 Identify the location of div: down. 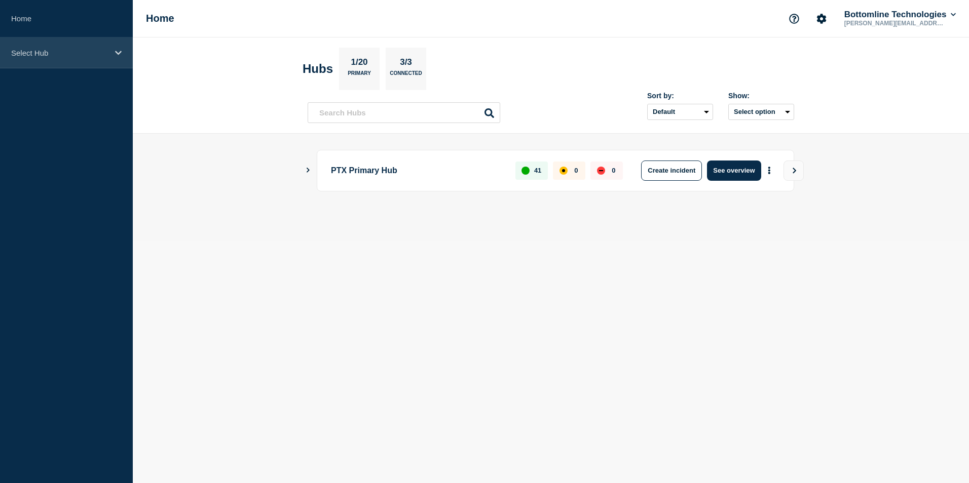
(601, 171).